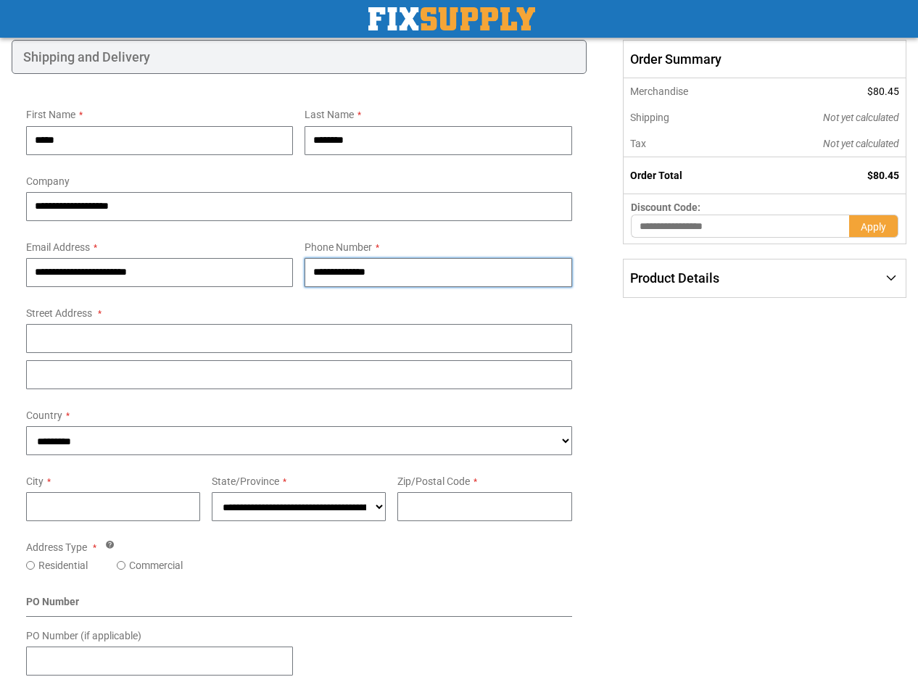  I want to click on label: Residential, so click(63, 566).